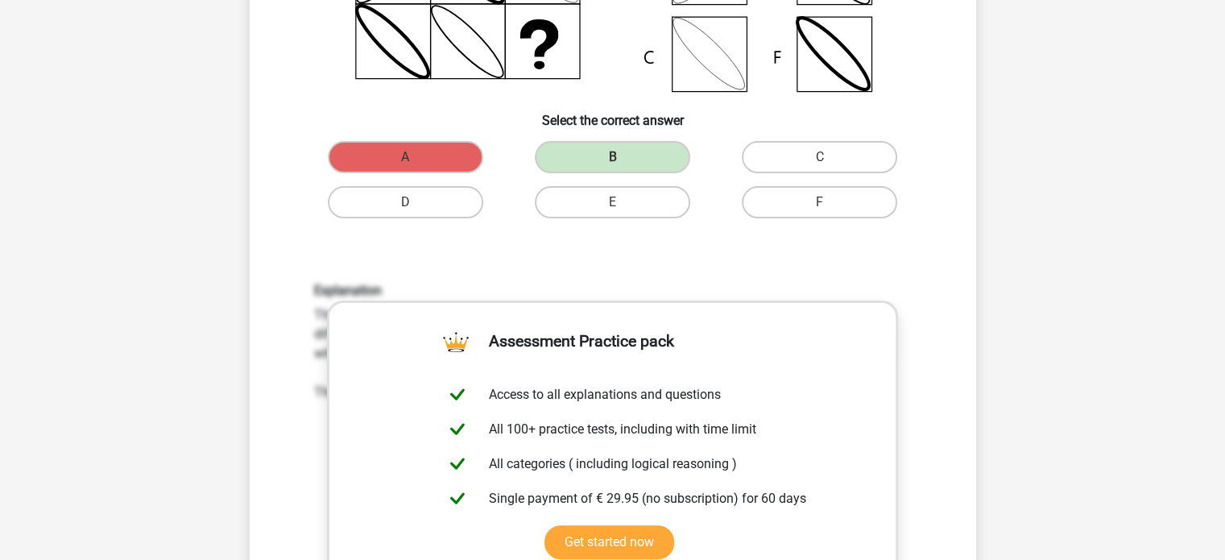 The width and height of the screenshot is (1225, 560). I want to click on h6: Explanation, so click(613, 290).